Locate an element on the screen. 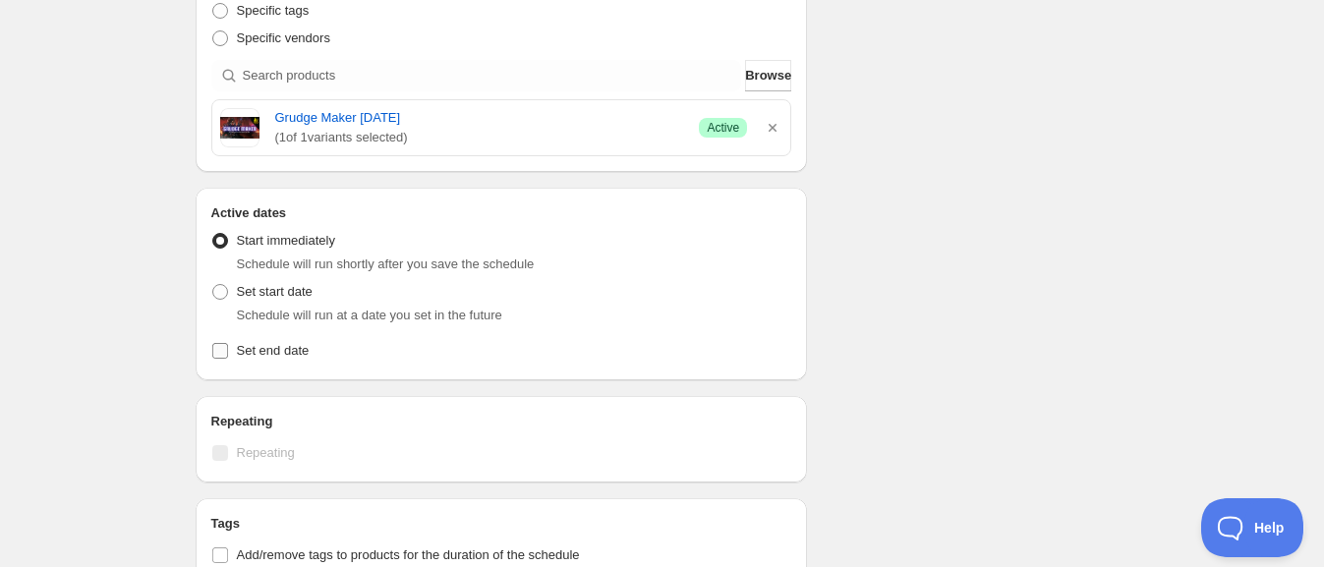 The height and width of the screenshot is (567, 1324). span: Specific vendors is located at coordinates (283, 37).